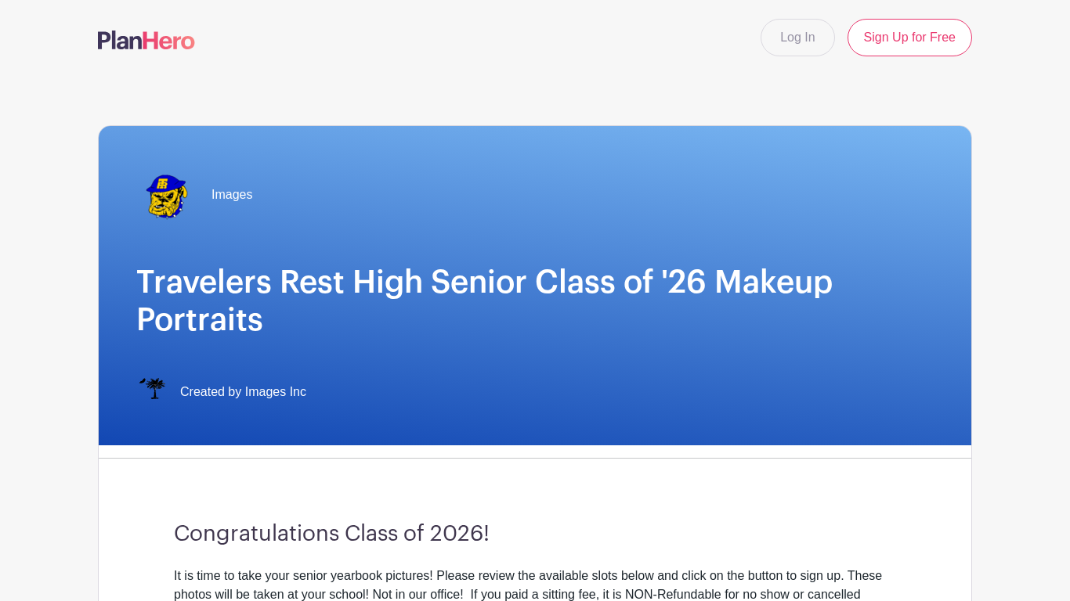 This screenshot has width=1070, height=601. I want to click on img: IMAGES%20logo%20transparenT%20PNG%20s.png, so click(152, 392).